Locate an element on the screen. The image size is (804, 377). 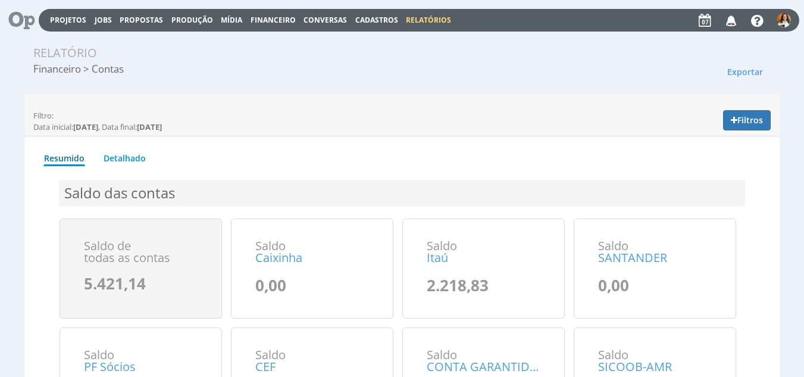
button: Mídia is located at coordinates (232, 20).